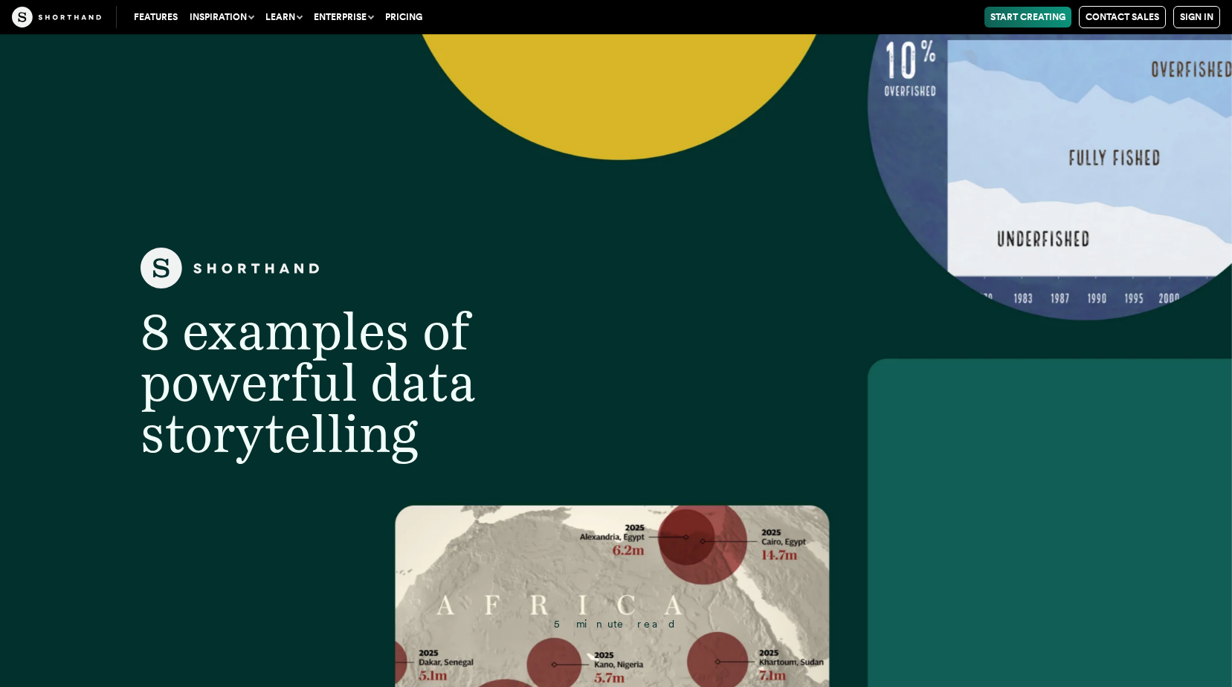 The image size is (1232, 687). Describe the element at coordinates (283, 17) in the screenshot. I see `button: Learn` at that location.